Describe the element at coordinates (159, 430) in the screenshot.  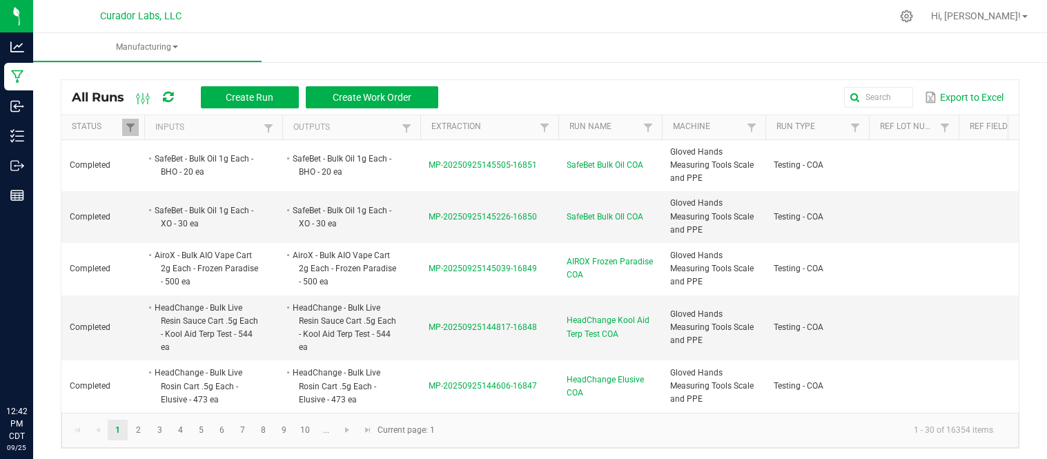
I see `a: Page 3` at that location.